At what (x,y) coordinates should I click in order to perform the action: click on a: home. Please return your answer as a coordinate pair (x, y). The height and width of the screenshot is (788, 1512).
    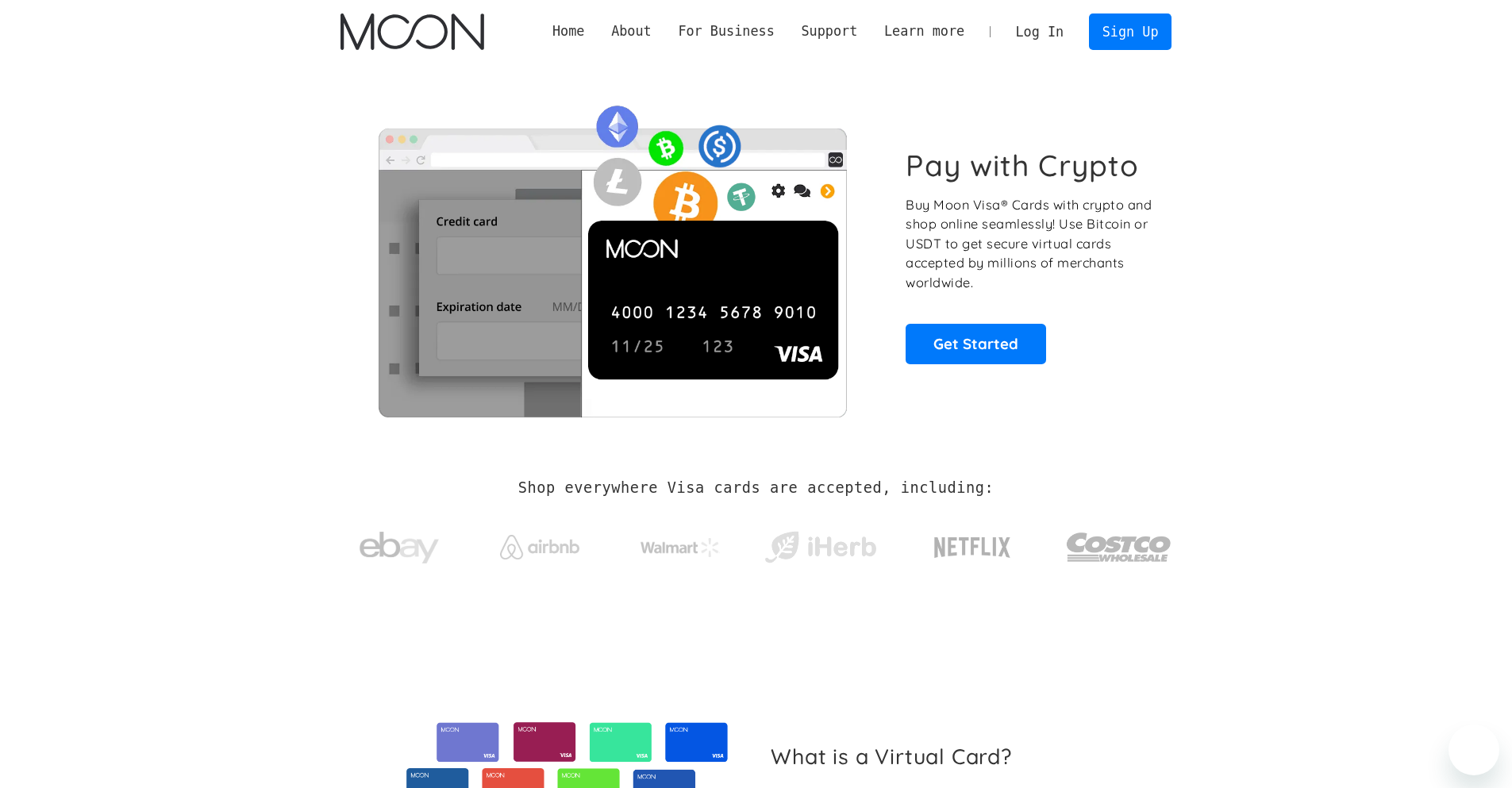
    Looking at the image, I should click on (412, 31).